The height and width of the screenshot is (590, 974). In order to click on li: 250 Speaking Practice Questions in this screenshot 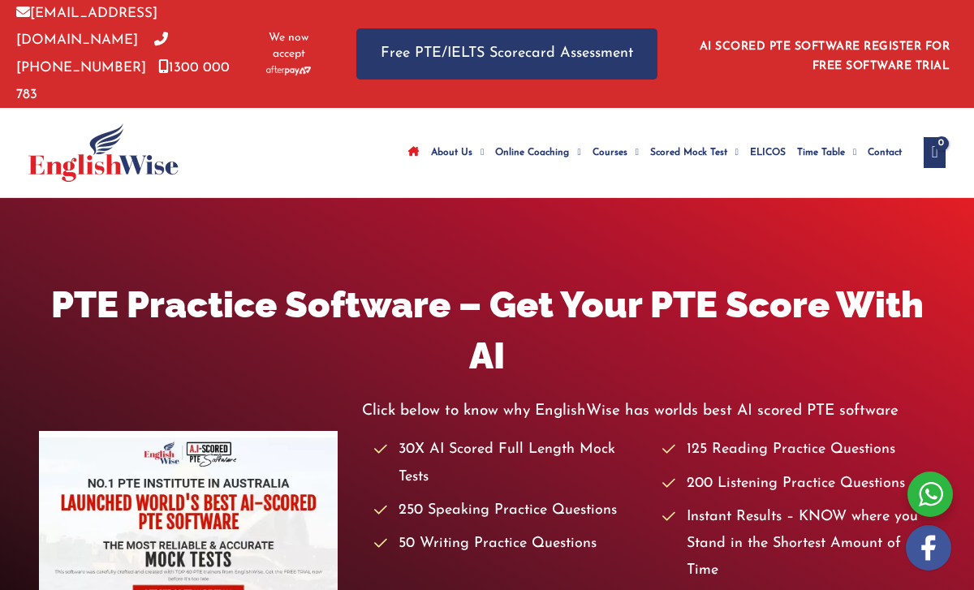, I will do `click(511, 511)`.